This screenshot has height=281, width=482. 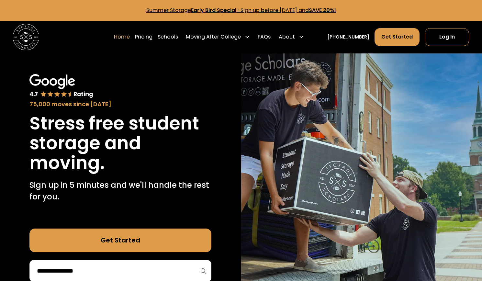 I want to click on h1: Stress free student storage and moving., so click(x=121, y=143).